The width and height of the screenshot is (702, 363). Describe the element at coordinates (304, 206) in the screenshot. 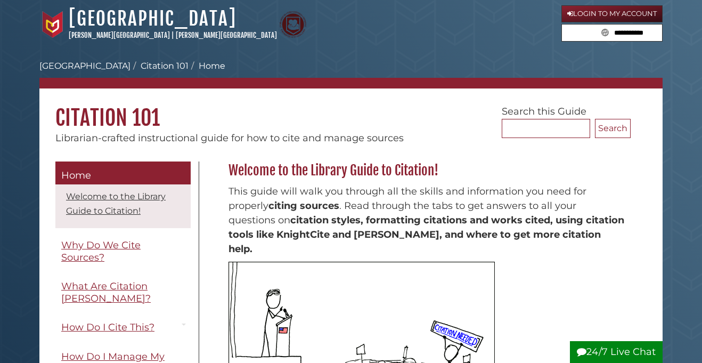

I see `strong: citing sources` at that location.